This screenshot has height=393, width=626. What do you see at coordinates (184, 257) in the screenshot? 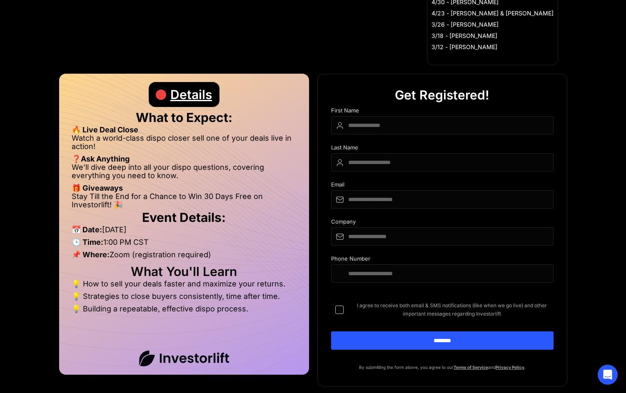
I see `li: Zoom (registration required)` at bounding box center [184, 257].